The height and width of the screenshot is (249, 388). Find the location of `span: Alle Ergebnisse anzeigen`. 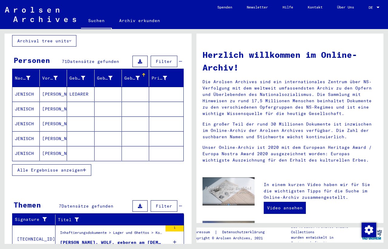

span: Alle Ergebnisse anzeigen is located at coordinates (50, 170).